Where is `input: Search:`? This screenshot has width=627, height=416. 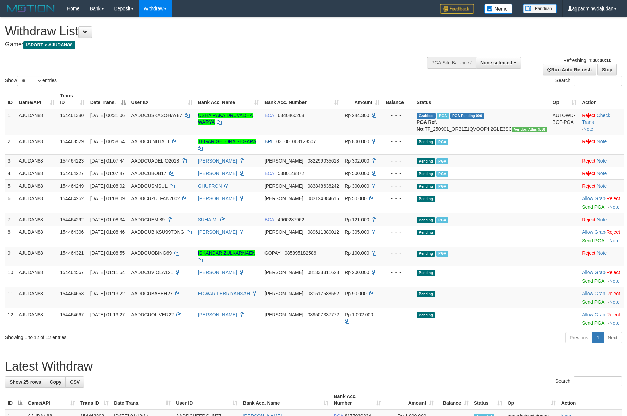 input: Search: is located at coordinates (598, 381).